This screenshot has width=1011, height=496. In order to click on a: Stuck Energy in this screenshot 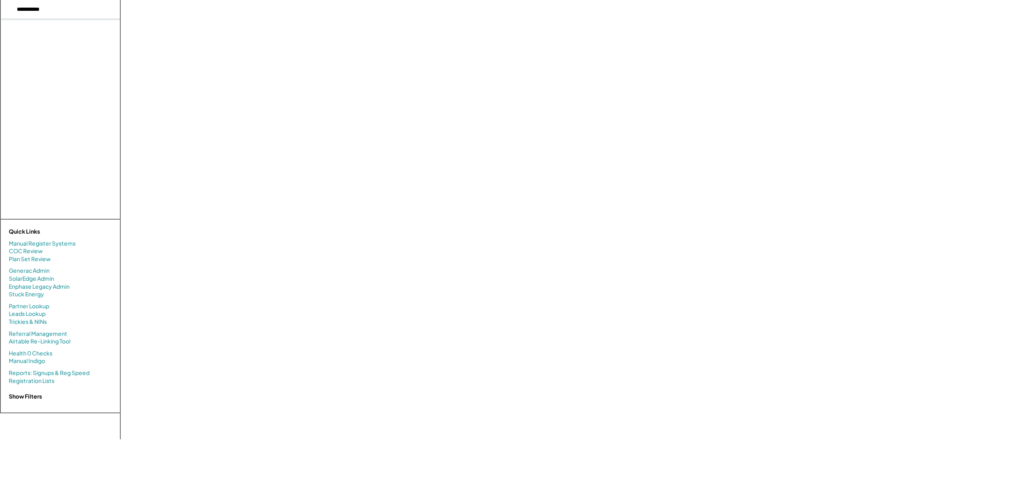, I will do `click(26, 295)`.